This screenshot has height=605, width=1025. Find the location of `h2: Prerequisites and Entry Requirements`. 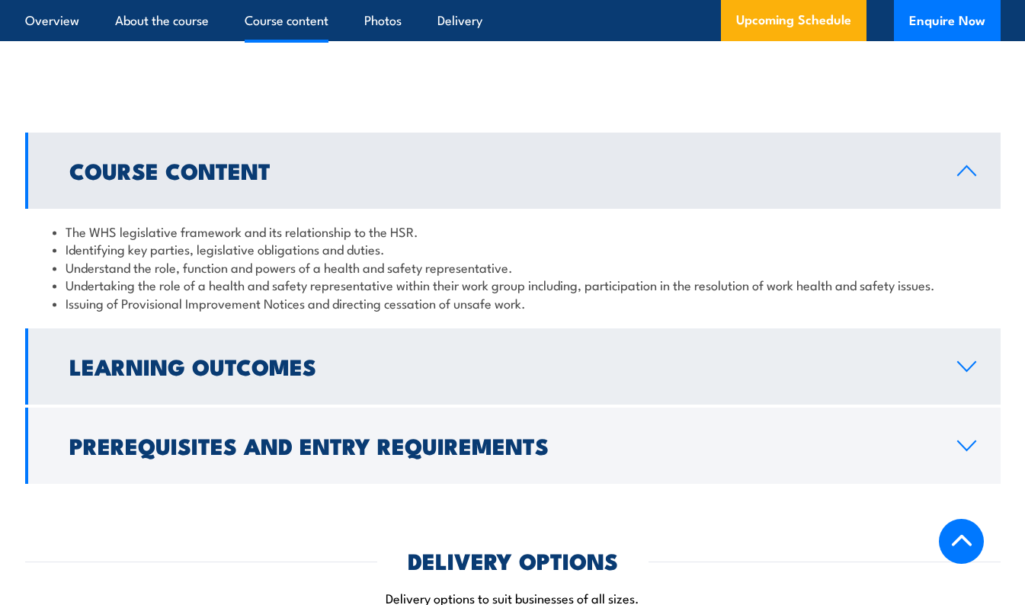

h2: Prerequisites and Entry Requirements is located at coordinates (501, 445).